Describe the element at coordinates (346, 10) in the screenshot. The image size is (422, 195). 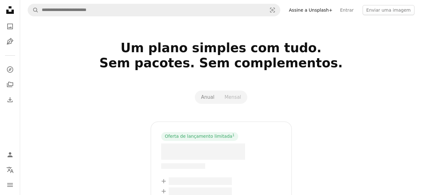
I see `a: Entrar` at that location.